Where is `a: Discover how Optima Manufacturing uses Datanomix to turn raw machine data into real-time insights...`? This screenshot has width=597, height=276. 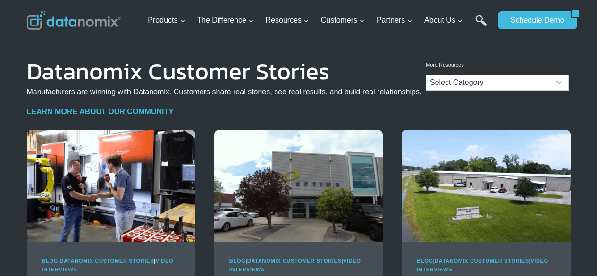 a: Discover how Optima Manufacturing uses Datanomix to turn raw machine data into real-time insights... is located at coordinates (298, 186).